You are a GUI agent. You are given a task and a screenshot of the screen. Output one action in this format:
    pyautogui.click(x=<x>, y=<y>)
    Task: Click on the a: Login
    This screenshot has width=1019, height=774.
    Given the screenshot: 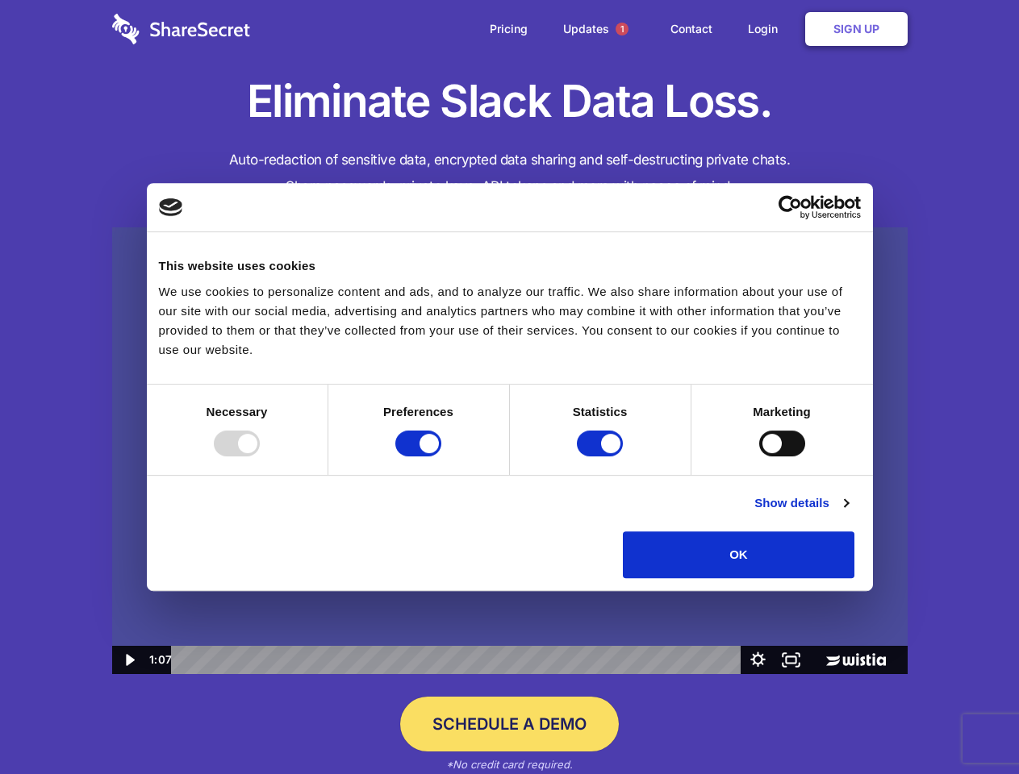 What is the action you would take?
    pyautogui.click(x=766, y=29)
    